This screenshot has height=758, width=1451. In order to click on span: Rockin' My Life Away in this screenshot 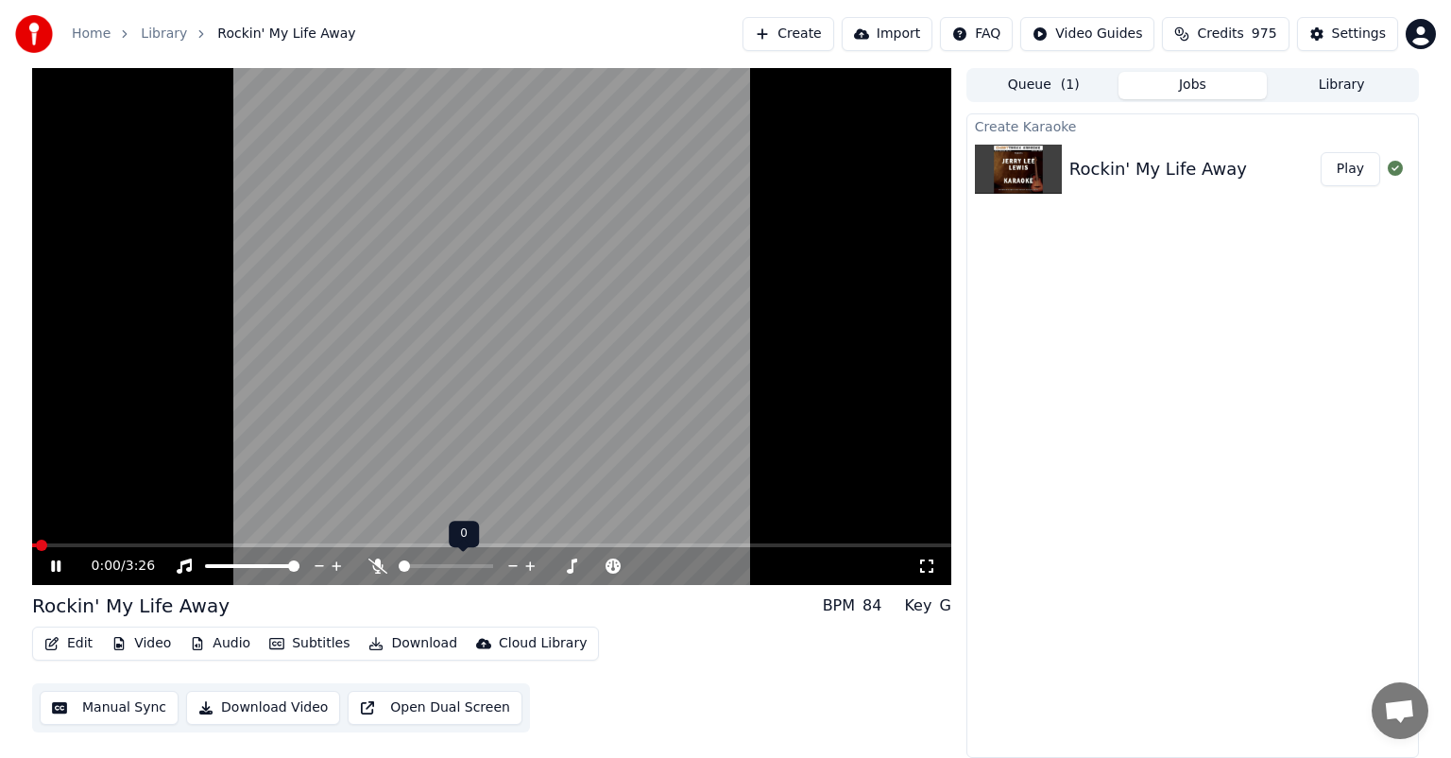, I will do `click(286, 34)`.